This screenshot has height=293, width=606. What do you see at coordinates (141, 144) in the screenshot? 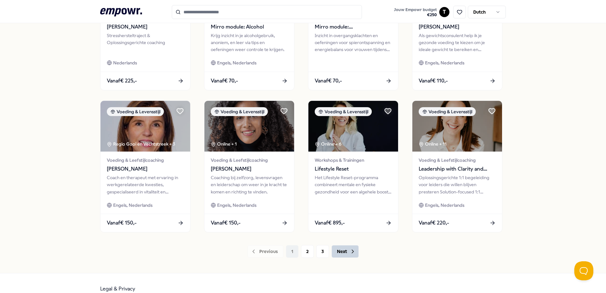
I see `div: Regio Gooi en Vechtstreek + 3` at bounding box center [141, 144].